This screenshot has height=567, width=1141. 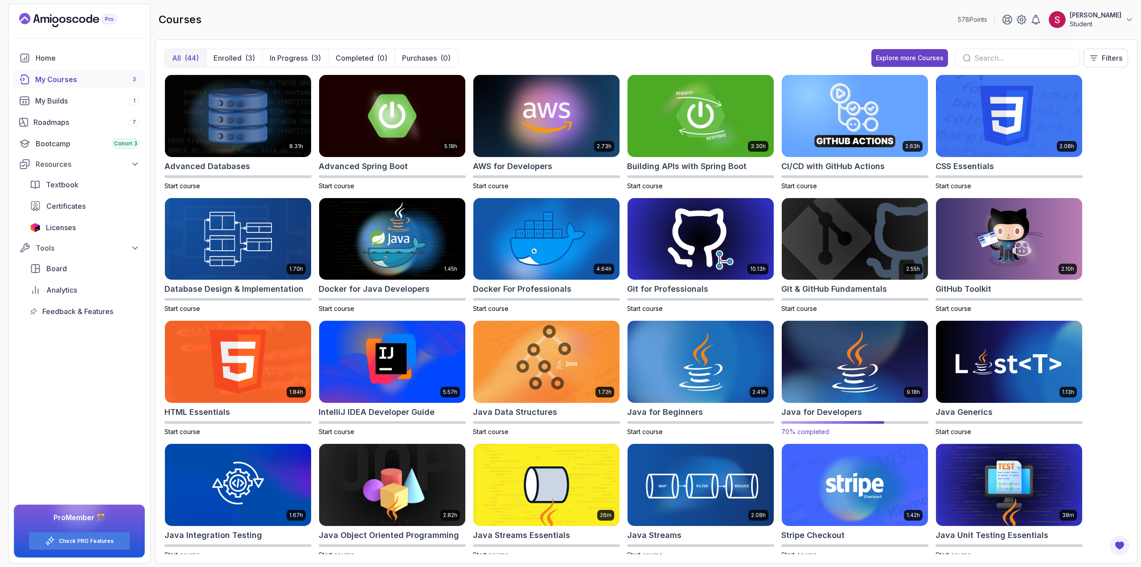 I want to click on a: Check PRO Features, so click(x=86, y=541).